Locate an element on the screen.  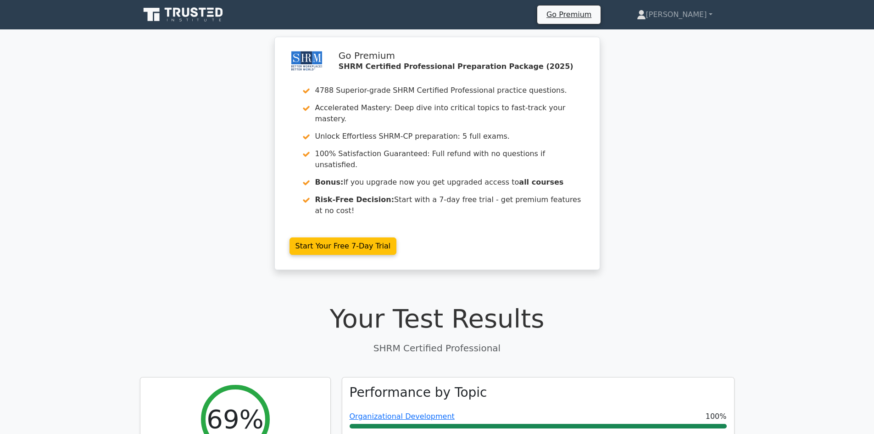
a: Start Your Free 7-Day Trial is located at coordinates (343, 246).